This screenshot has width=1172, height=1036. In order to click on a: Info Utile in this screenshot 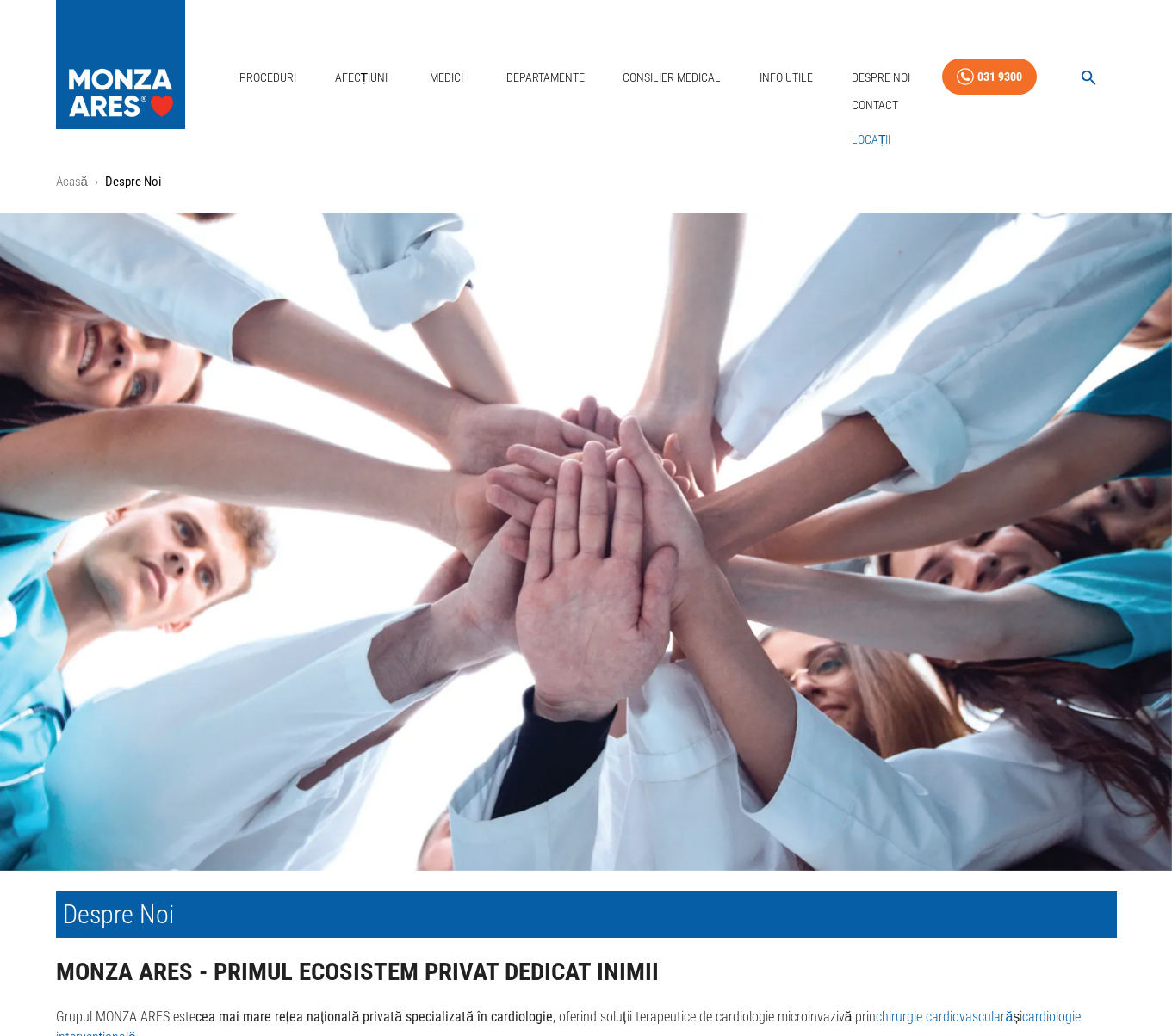, I will do `click(786, 77)`.